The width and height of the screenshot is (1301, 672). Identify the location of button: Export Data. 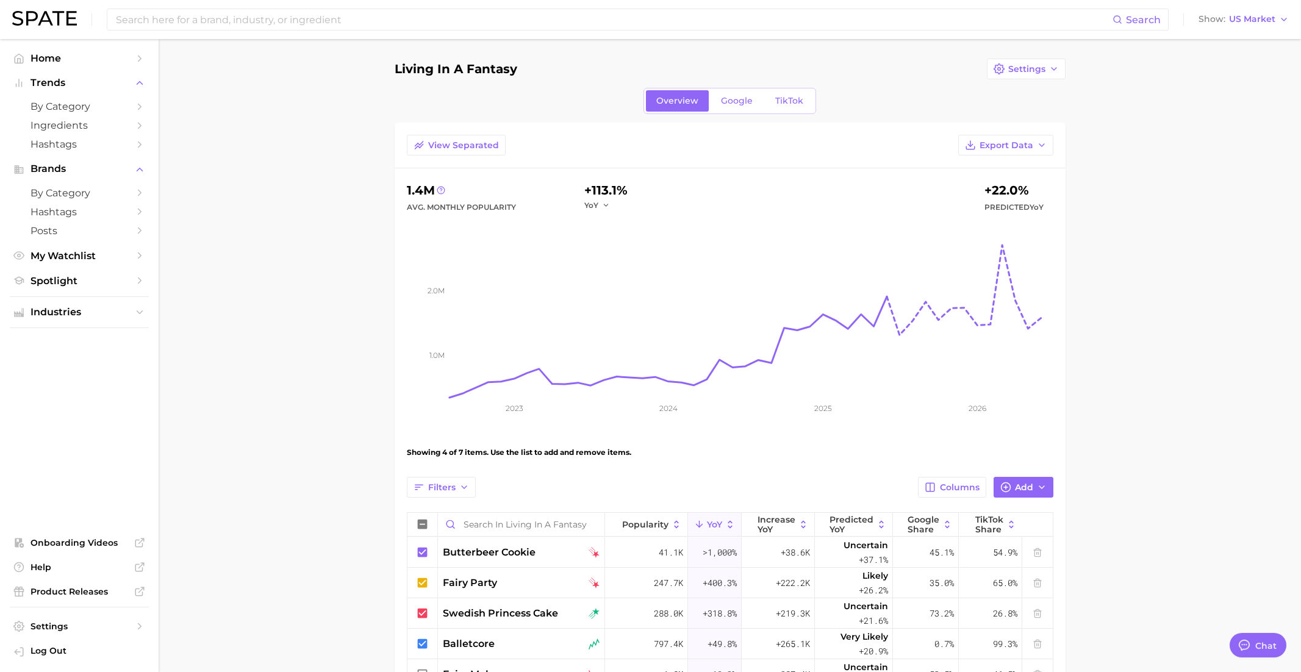
(1006, 145).